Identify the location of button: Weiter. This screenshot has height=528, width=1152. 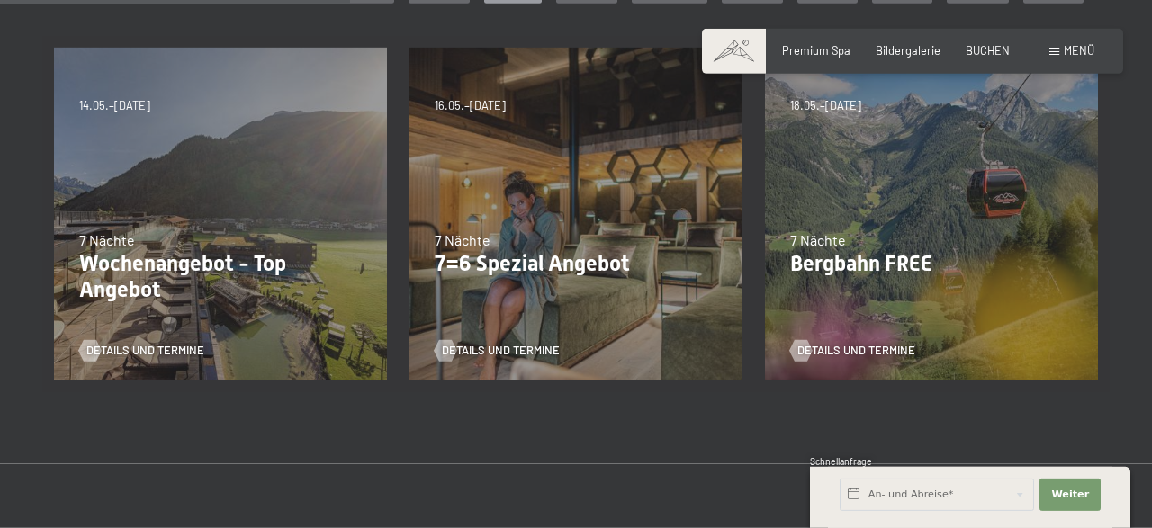
(1070, 495).